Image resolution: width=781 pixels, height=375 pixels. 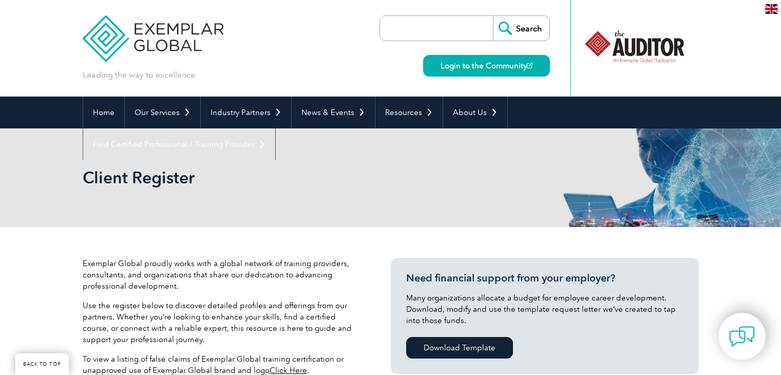 What do you see at coordinates (298, 178) in the screenshot?
I see `h2: Client Register` at bounding box center [298, 178].